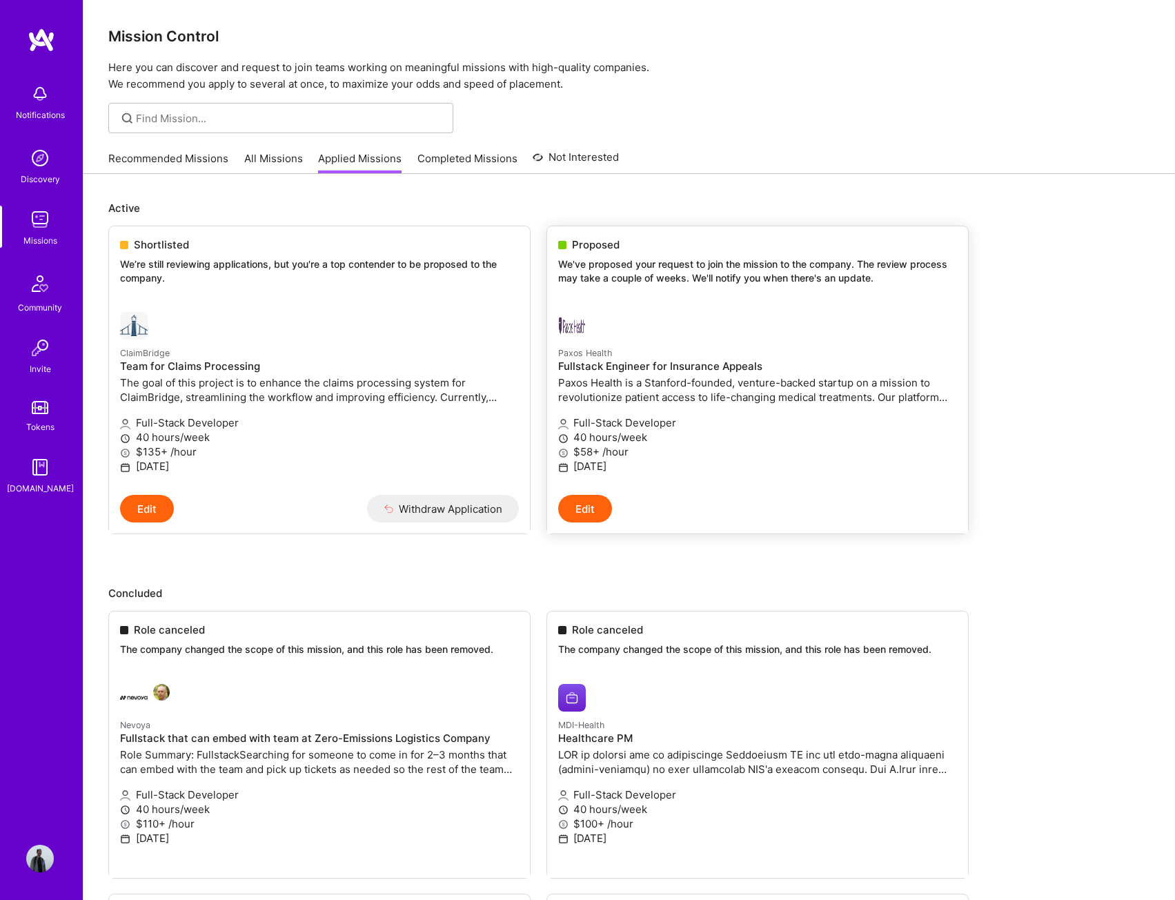  Describe the element at coordinates (273, 162) in the screenshot. I see `a: All Missions` at that location.